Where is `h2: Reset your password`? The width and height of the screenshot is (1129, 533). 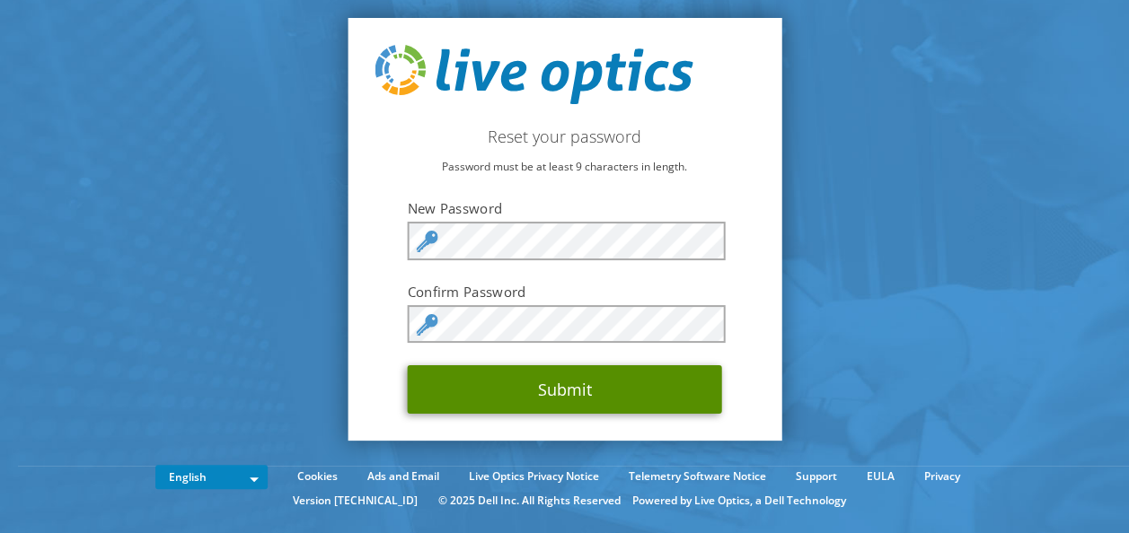
h2: Reset your password is located at coordinates (564, 136).